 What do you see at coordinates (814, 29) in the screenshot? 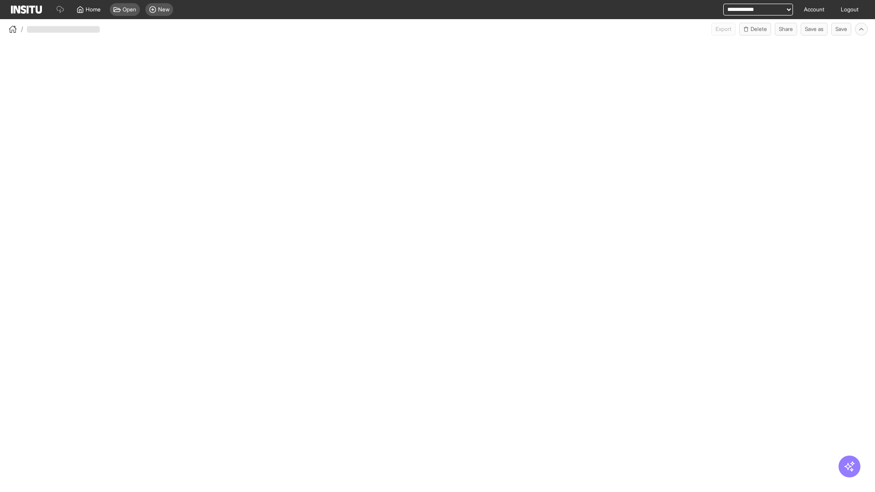
I see `button: Save as` at bounding box center [814, 29].